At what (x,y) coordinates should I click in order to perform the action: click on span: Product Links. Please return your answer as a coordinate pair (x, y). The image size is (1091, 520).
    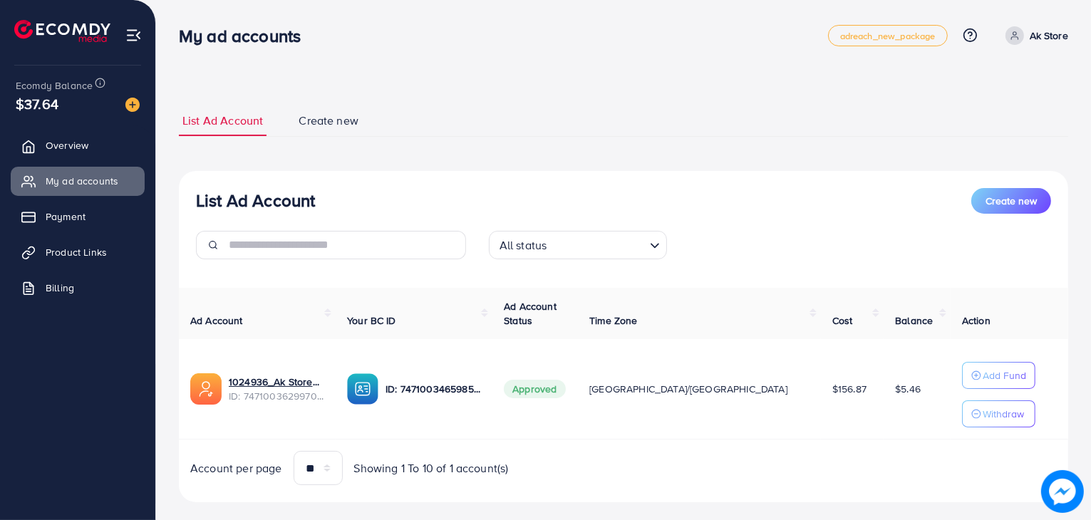
    Looking at the image, I should click on (76, 252).